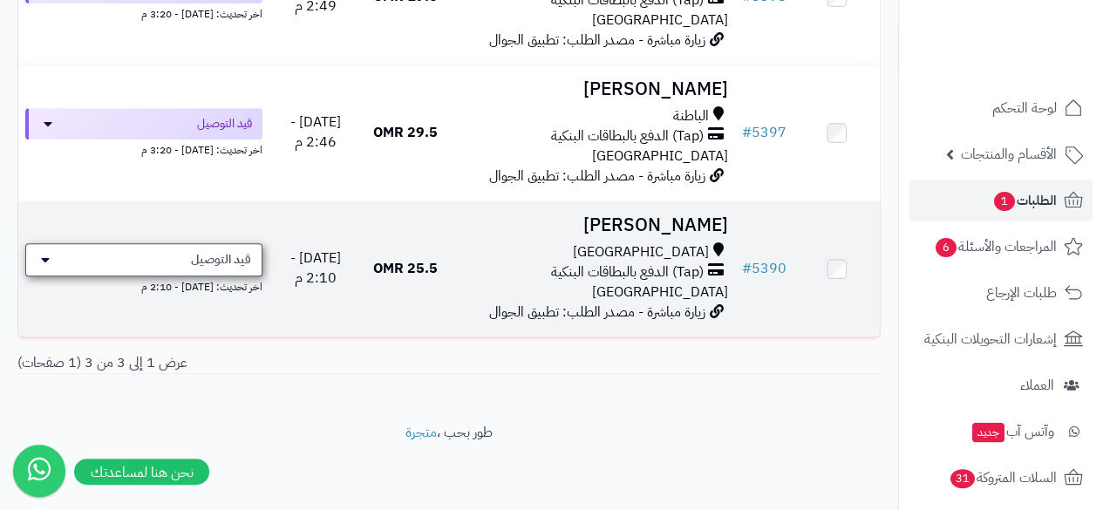  What do you see at coordinates (1009, 154) in the screenshot?
I see `span: الأقسام والمنتجات` at bounding box center [1009, 154].